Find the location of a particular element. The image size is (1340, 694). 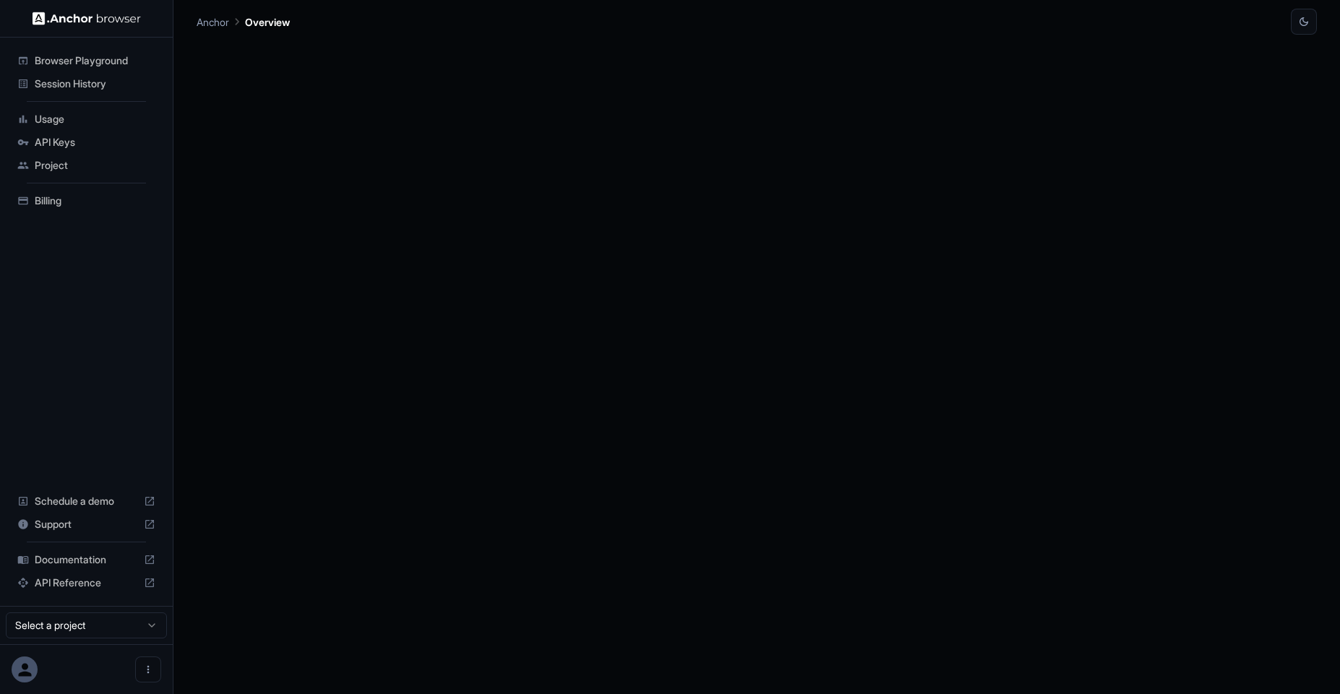

p: Overview is located at coordinates (267, 22).